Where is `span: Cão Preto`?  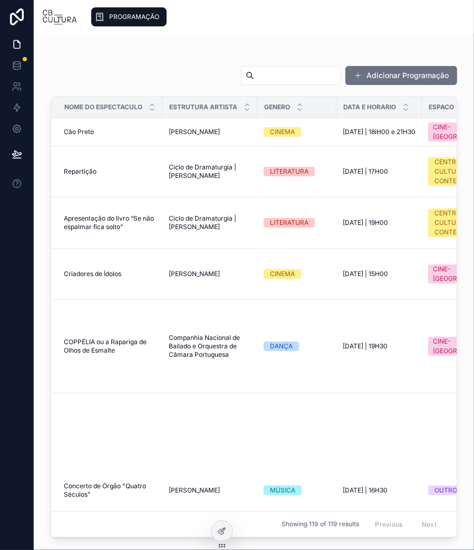 span: Cão Preto is located at coordinates (79, 132).